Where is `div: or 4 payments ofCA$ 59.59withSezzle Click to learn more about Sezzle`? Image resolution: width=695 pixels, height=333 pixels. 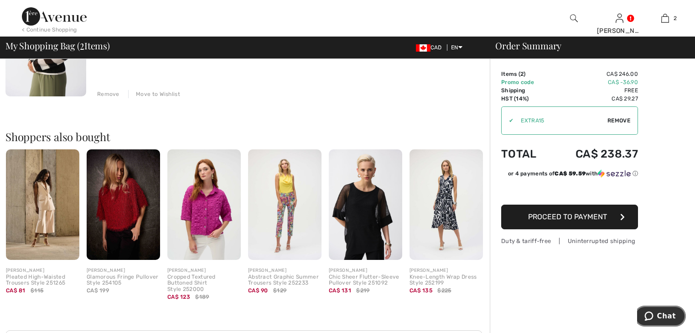
div: or 4 payments ofCA$ 59.59withSezzle Click to learn more about Sezzle is located at coordinates (570, 175).